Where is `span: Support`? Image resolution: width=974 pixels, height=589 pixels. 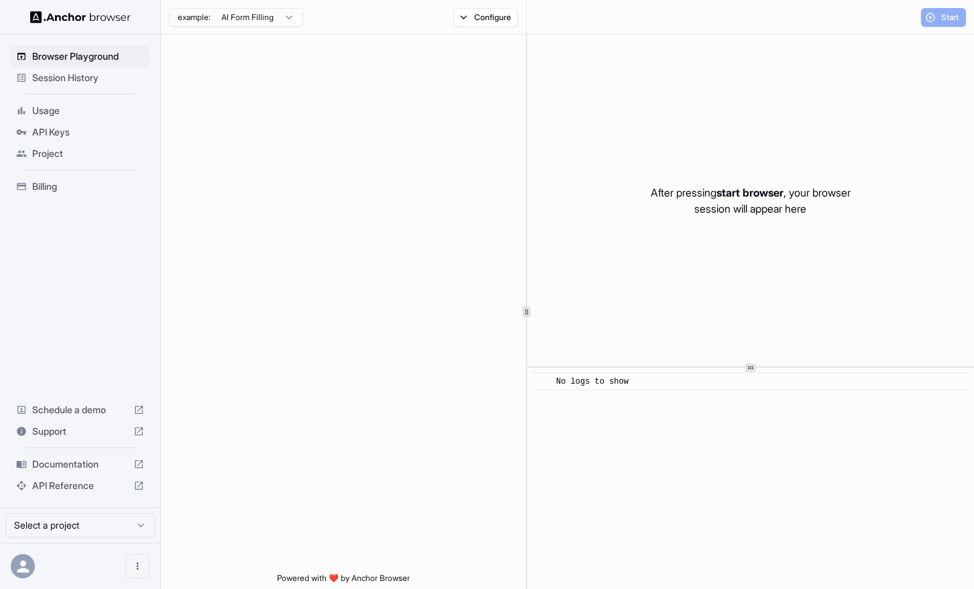
span: Support is located at coordinates (80, 431).